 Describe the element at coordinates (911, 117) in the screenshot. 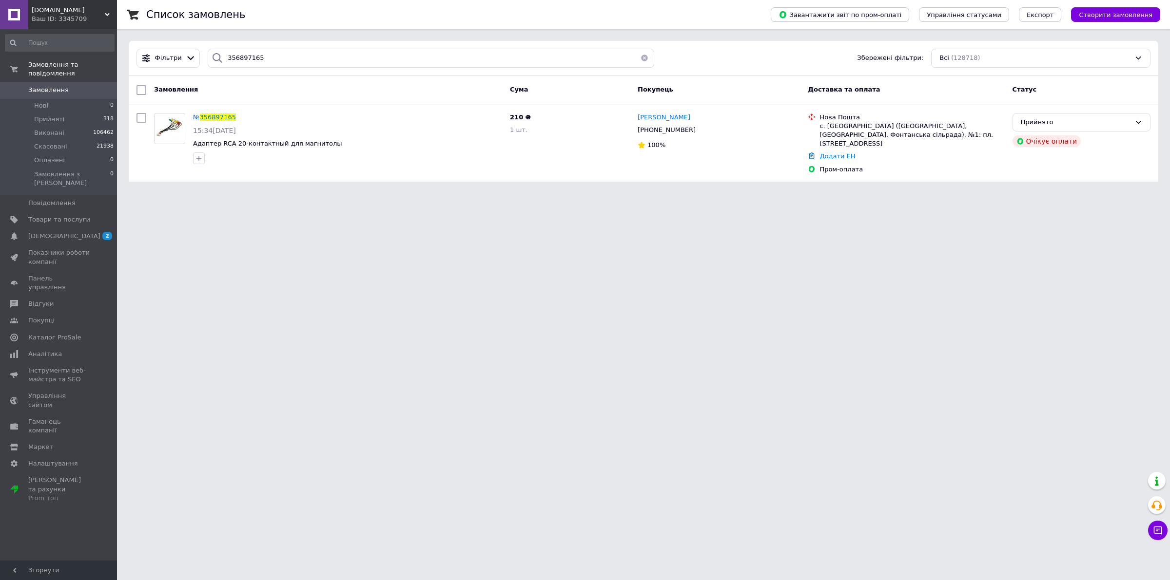

I see `div: Нова Пошта` at that location.